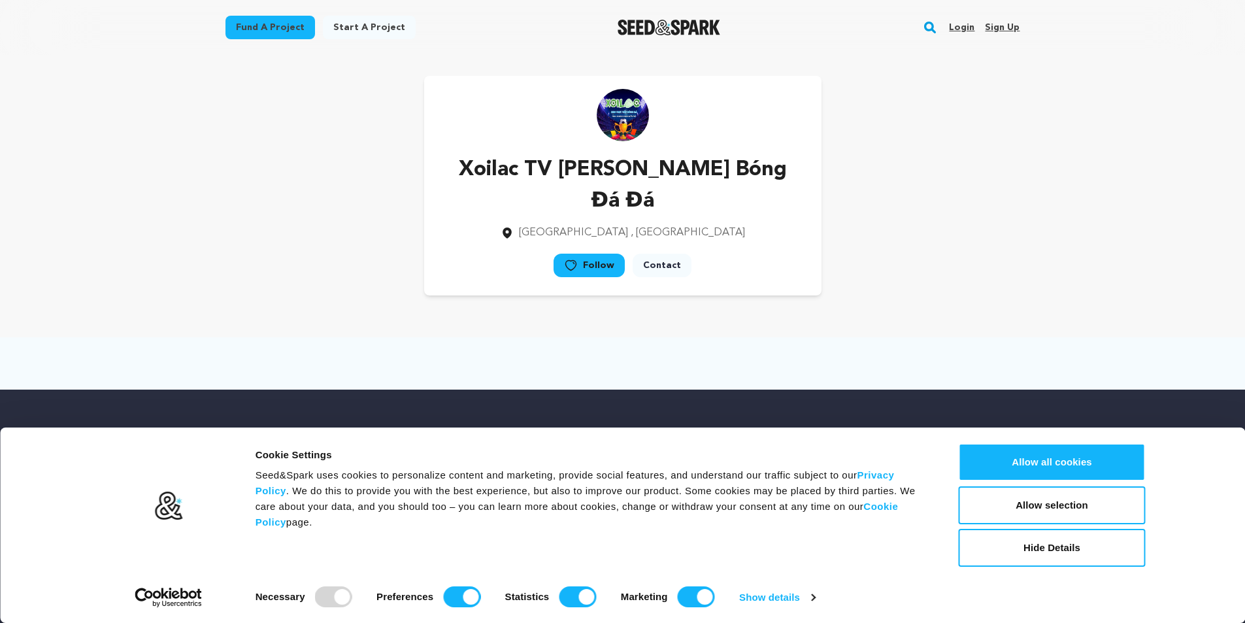  I want to click on strong: Statistics, so click(528, 596).